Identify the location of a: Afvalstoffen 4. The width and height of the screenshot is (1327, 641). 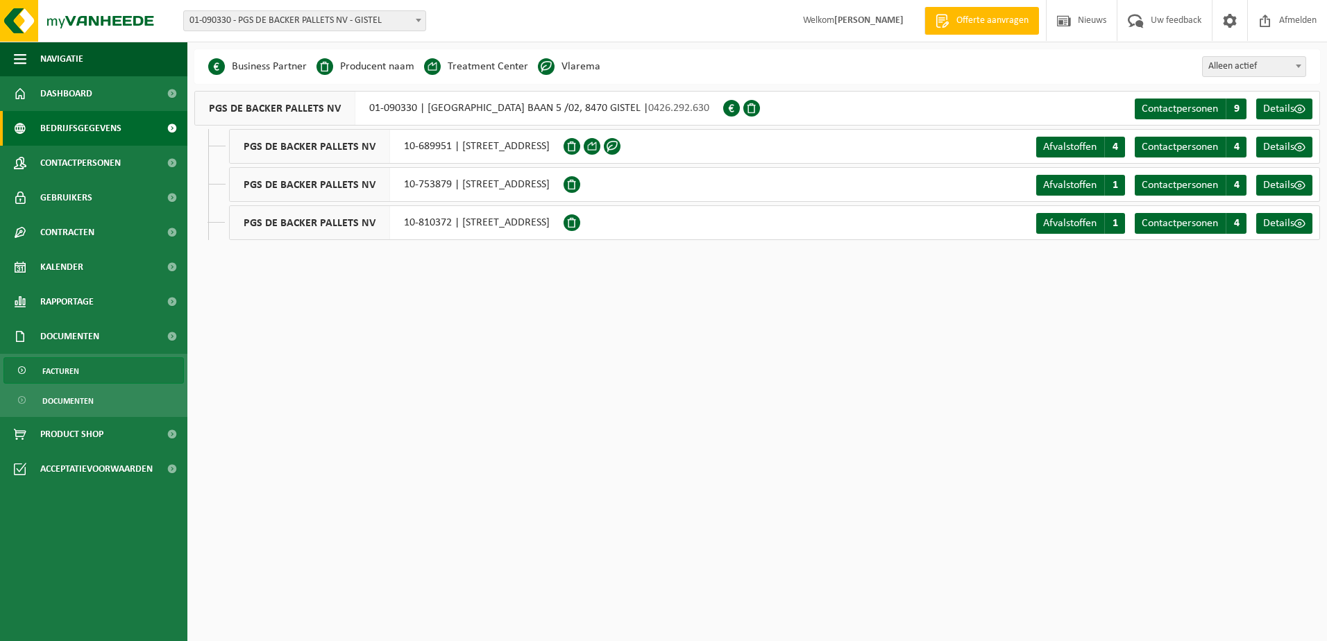
(1080, 147).